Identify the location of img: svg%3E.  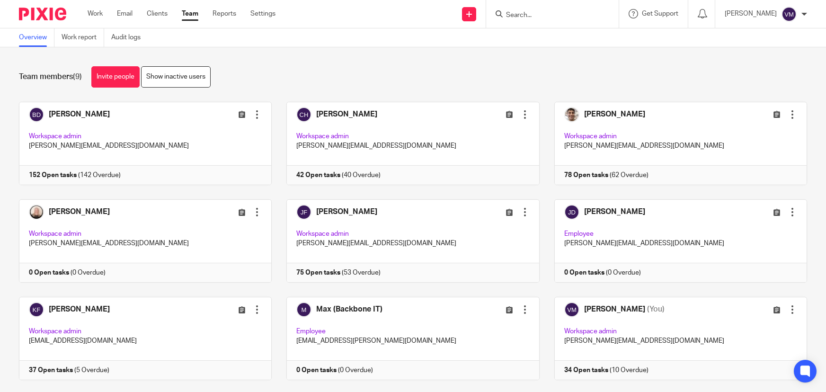
(789, 14).